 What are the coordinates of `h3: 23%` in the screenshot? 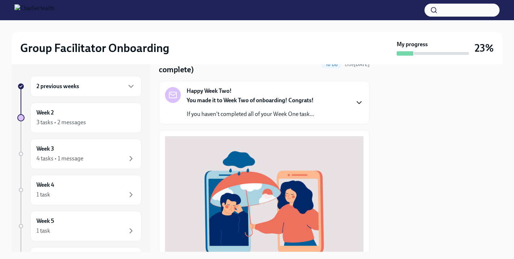 It's located at (484, 48).